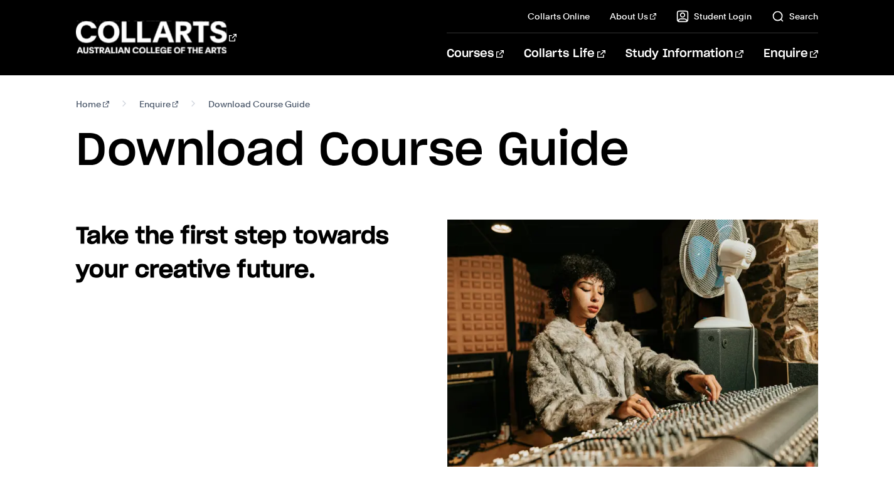 This screenshot has height=500, width=894. What do you see at coordinates (447, 151) in the screenshot?
I see `h1: Download Course Guide` at bounding box center [447, 151].